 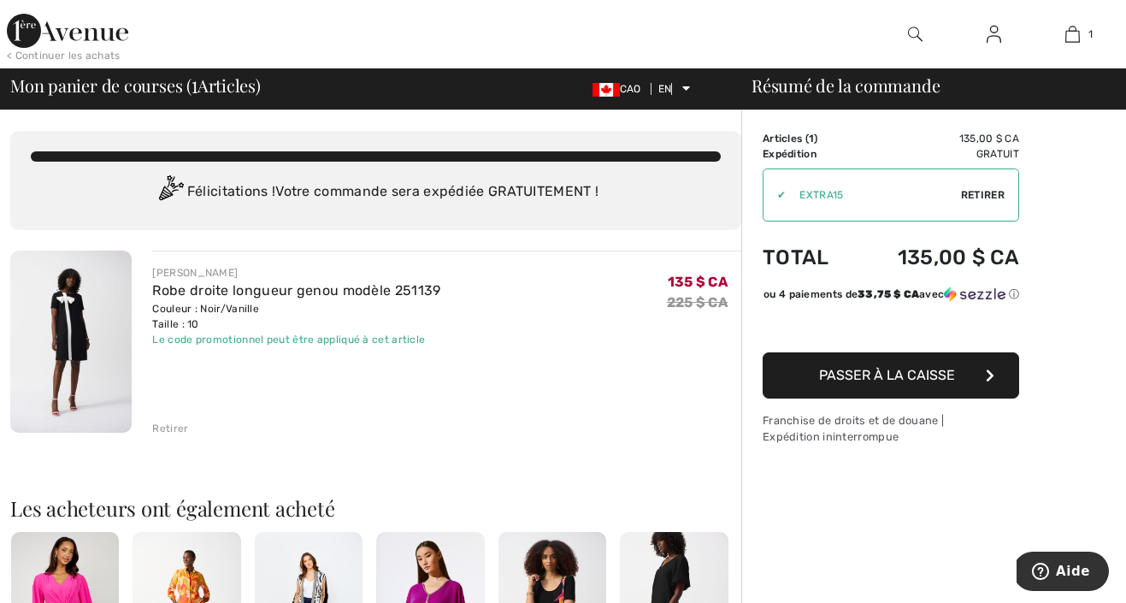 What do you see at coordinates (993, 34) in the screenshot?
I see `a: Se connecter` at bounding box center [993, 34].